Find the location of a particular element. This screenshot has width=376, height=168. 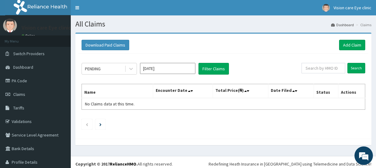

span: Claims is located at coordinates (19, 94).